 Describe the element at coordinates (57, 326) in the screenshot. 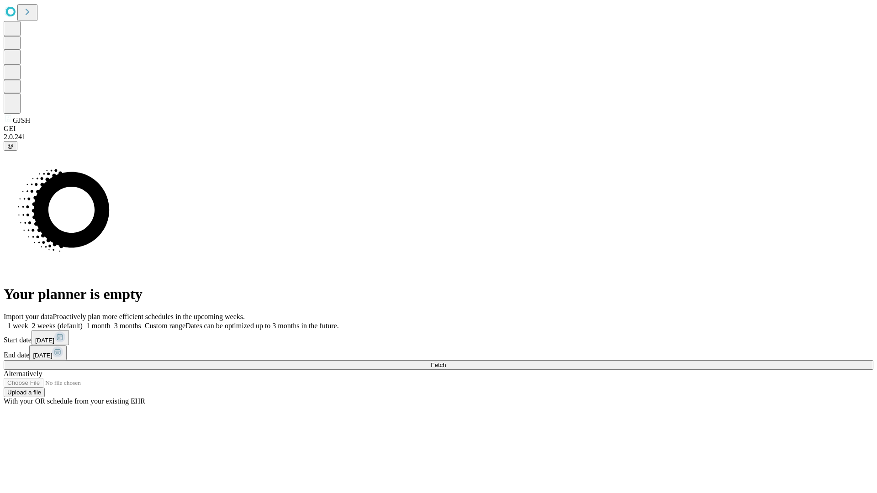

I see `span: 2 weeks (default)` at that location.